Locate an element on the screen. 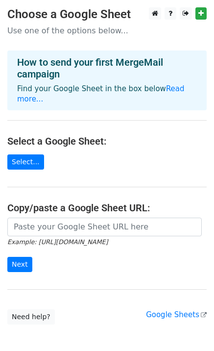 The height and width of the screenshot is (351, 214). input: Paste your Google Sheet URL here is located at coordinates (104, 227).